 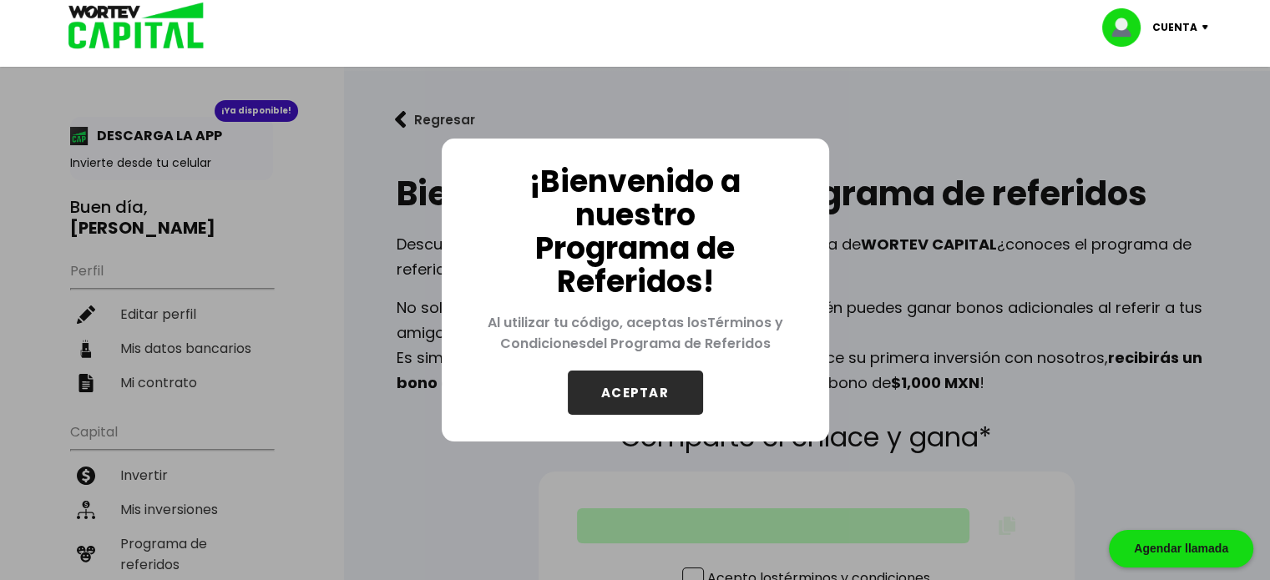 I want to click on img: profile-image, so click(x=1127, y=28).